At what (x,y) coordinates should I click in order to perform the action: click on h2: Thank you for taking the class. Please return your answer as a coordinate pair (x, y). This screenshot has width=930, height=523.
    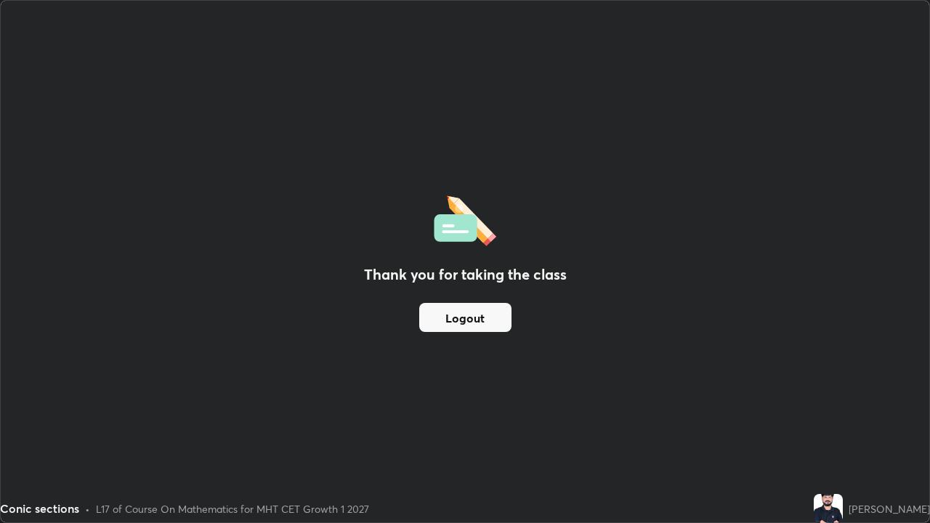
    Looking at the image, I should click on (465, 275).